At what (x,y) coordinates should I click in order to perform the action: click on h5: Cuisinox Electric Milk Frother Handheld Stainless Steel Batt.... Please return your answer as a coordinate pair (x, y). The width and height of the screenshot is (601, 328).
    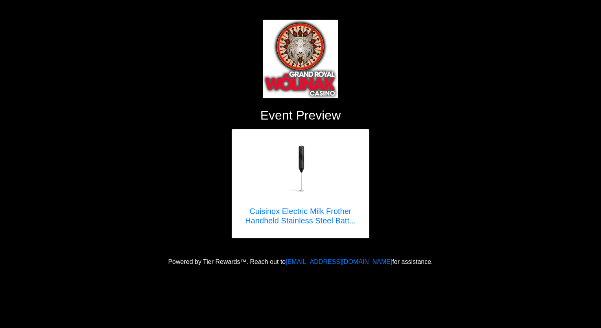
    Looking at the image, I should click on (300, 216).